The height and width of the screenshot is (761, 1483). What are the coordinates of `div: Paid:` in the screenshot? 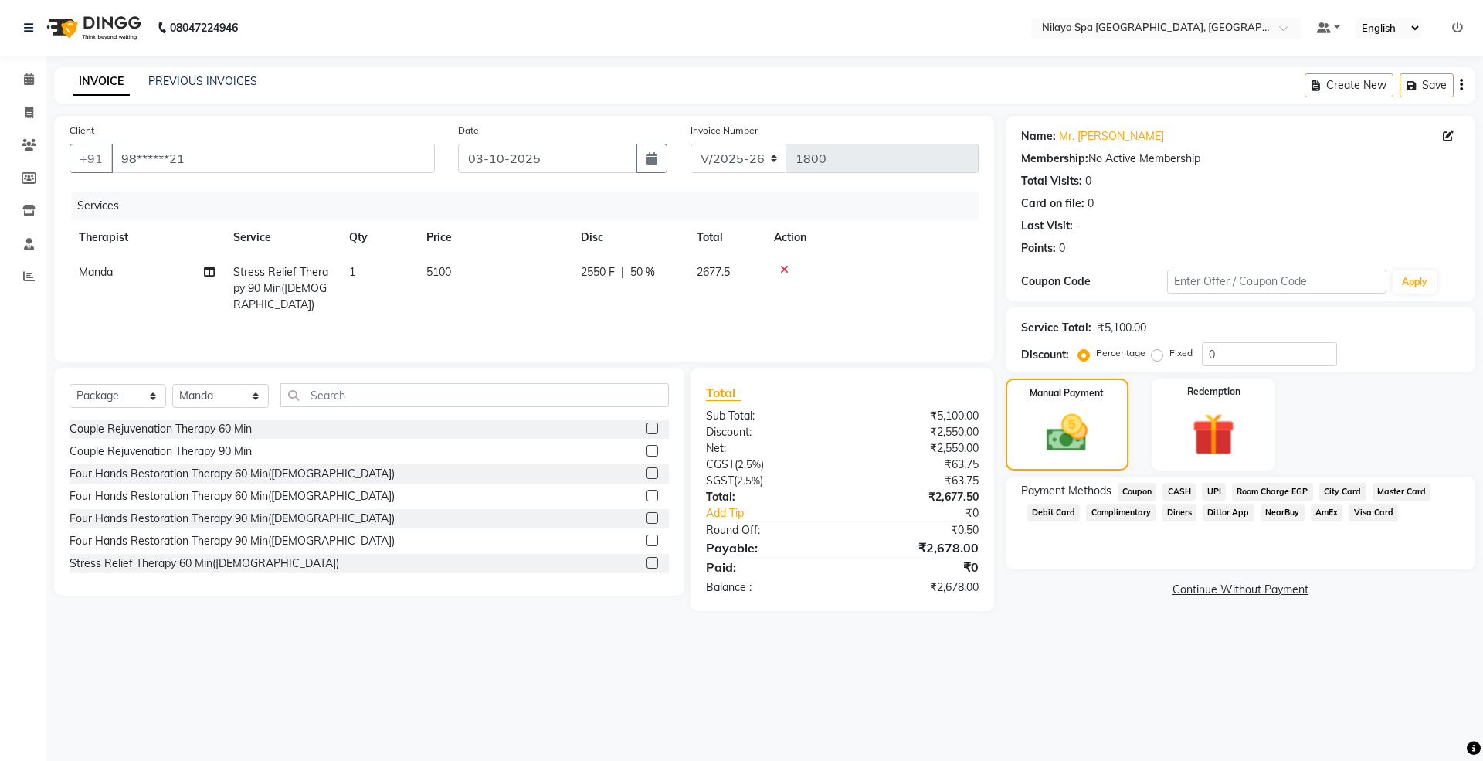 It's located at (768, 567).